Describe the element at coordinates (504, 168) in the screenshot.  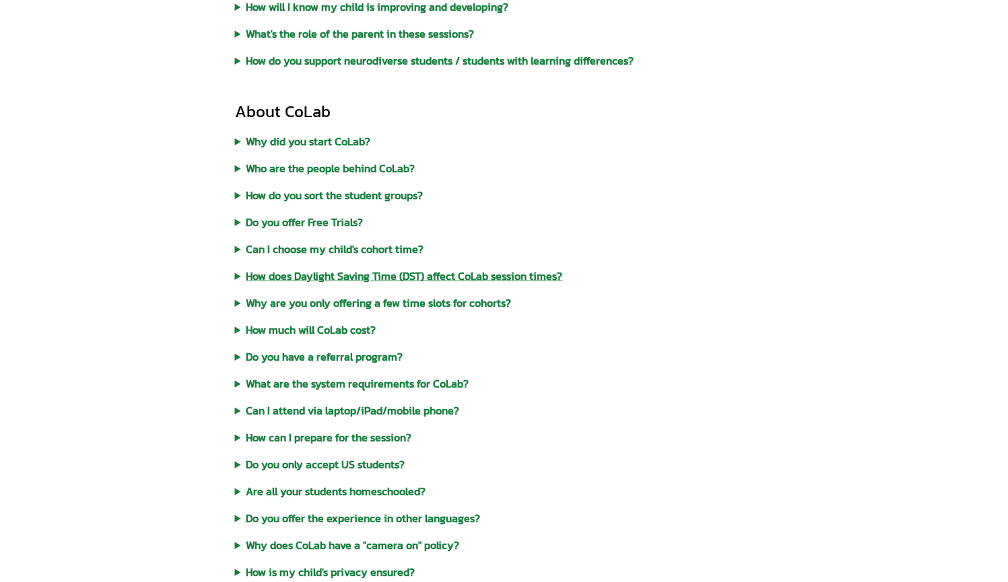
I see `summary: Who are the people behind CoLab?` at that location.